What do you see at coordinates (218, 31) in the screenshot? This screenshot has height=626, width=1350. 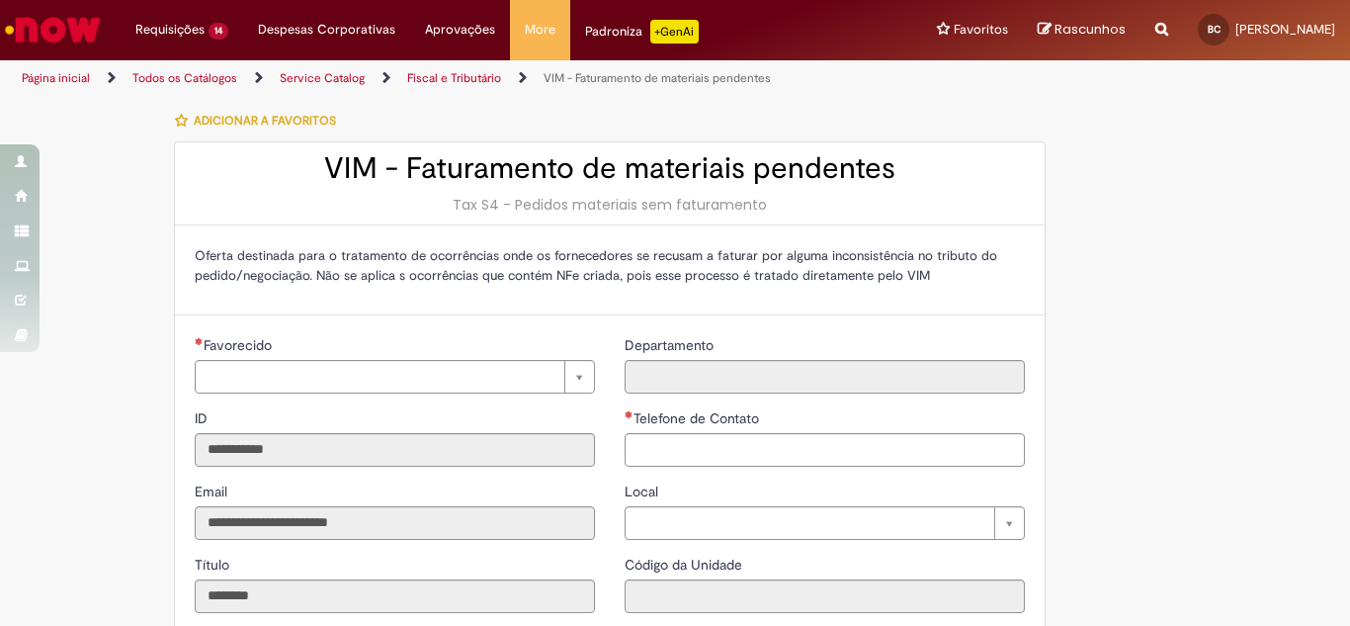 I see `span: 14` at bounding box center [218, 31].